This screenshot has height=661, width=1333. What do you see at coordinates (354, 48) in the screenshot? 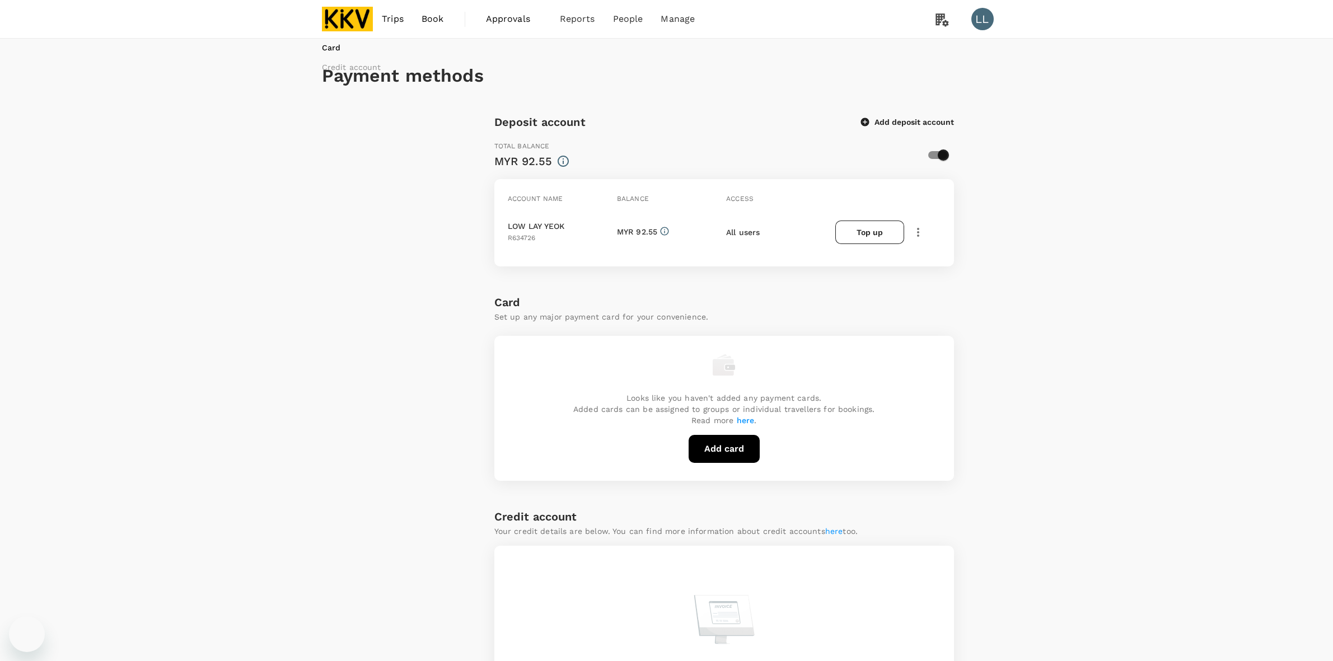
I see `li: Card` at bounding box center [354, 48].